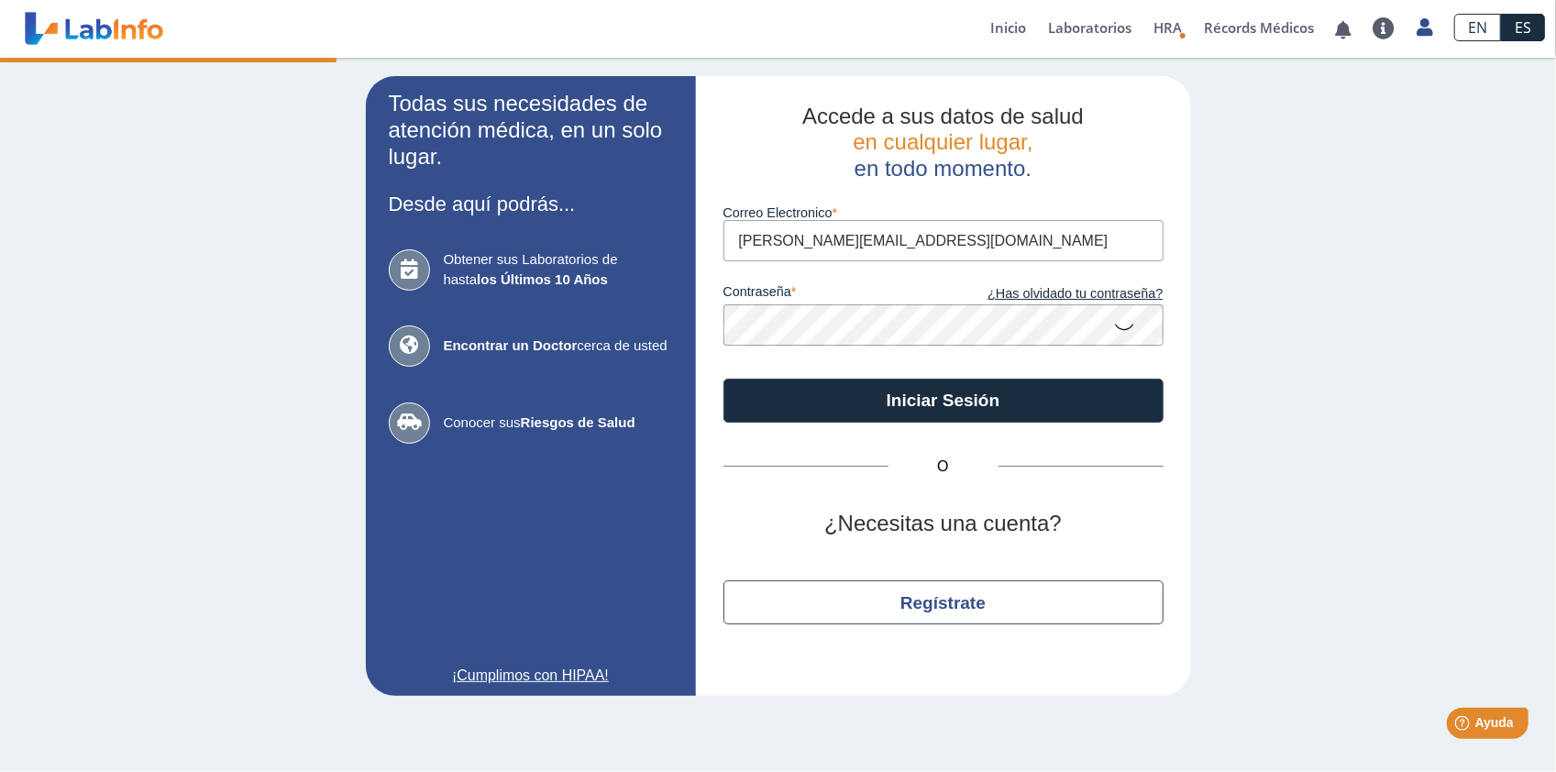 The height and width of the screenshot is (772, 1556). What do you see at coordinates (1477, 28) in the screenshot?
I see `a: EN` at bounding box center [1477, 28].